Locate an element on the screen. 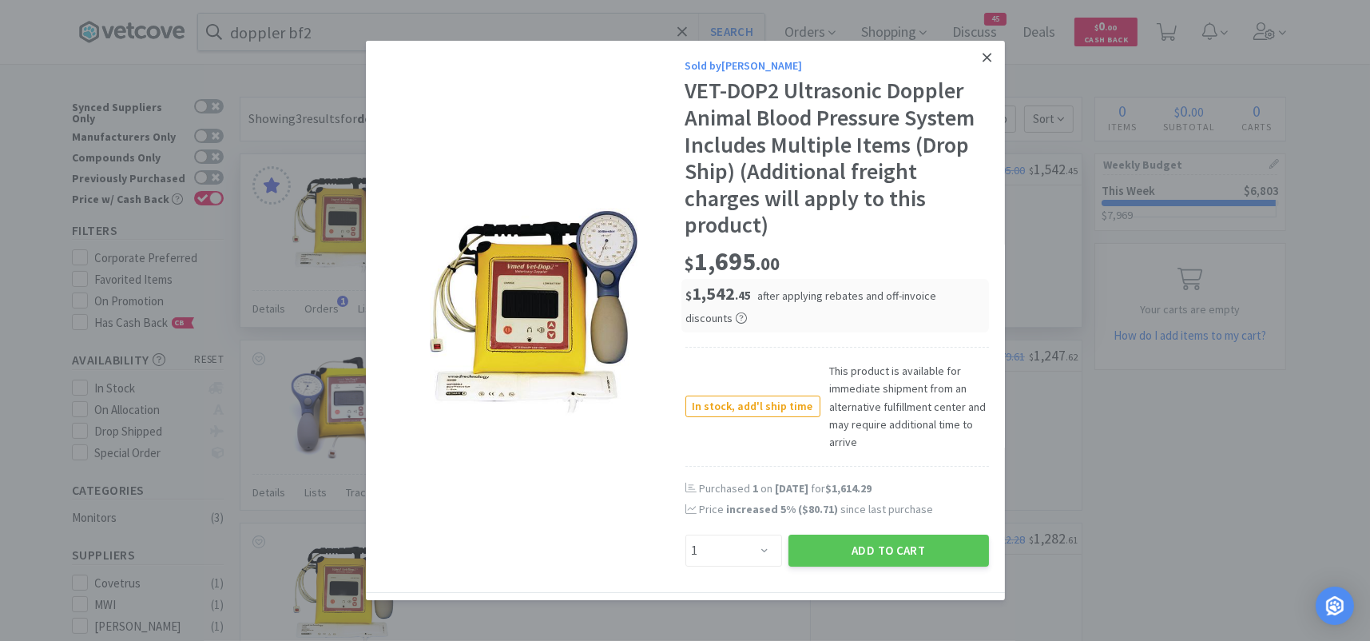  span: $80.71 is located at coordinates (819, 509).